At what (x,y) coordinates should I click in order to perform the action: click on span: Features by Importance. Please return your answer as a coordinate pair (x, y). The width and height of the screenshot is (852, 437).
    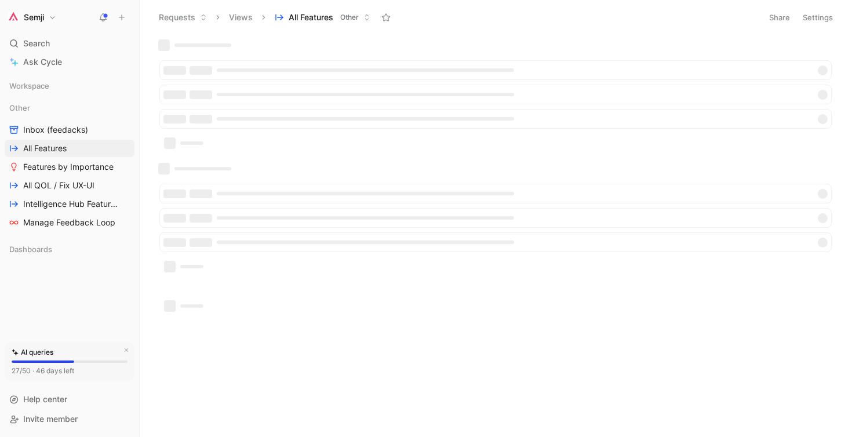
    Looking at the image, I should click on (68, 167).